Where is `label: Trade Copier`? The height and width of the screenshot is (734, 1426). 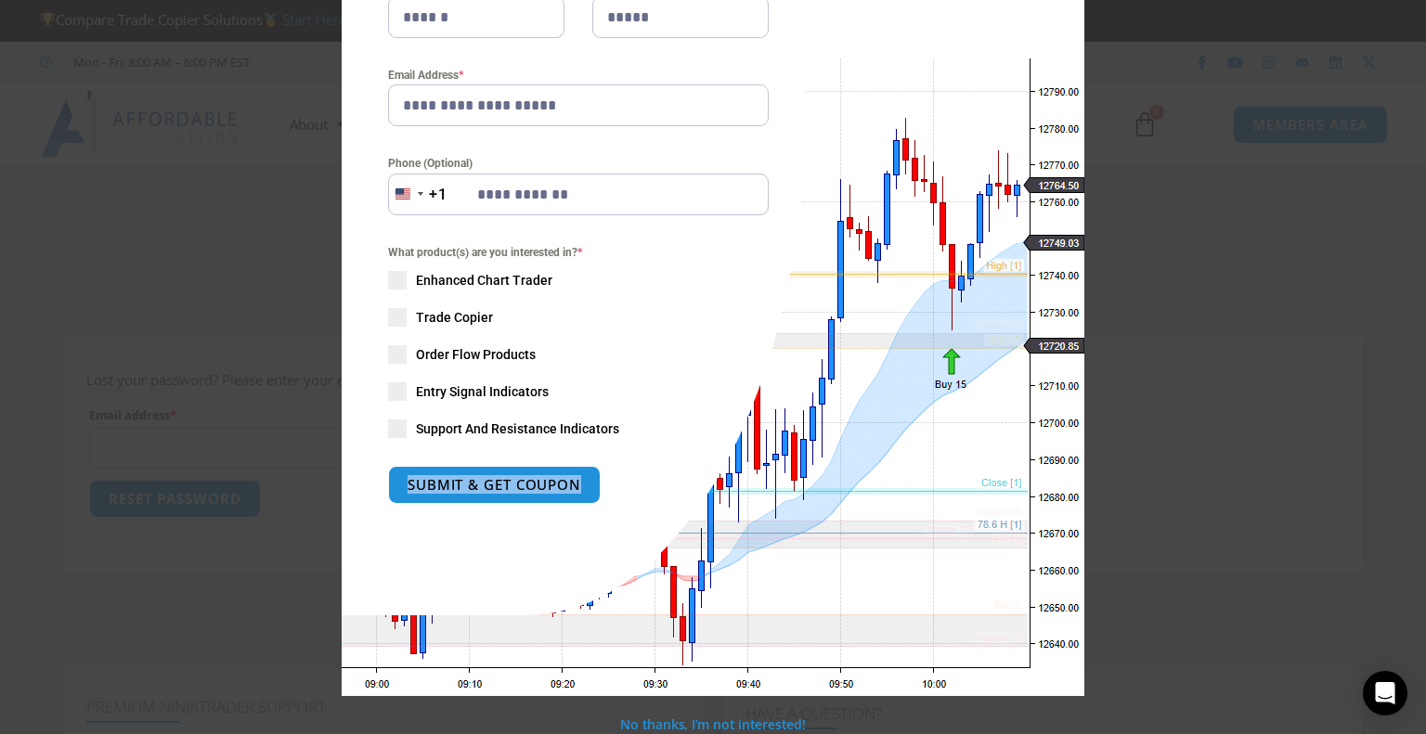 label: Trade Copier is located at coordinates (578, 317).